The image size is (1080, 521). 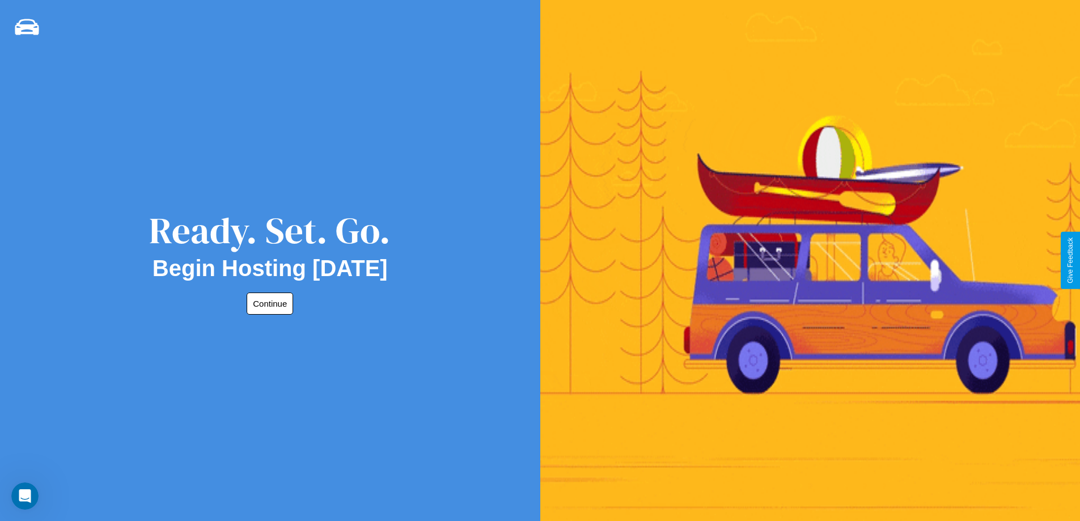 I want to click on button: Continue, so click(x=270, y=303).